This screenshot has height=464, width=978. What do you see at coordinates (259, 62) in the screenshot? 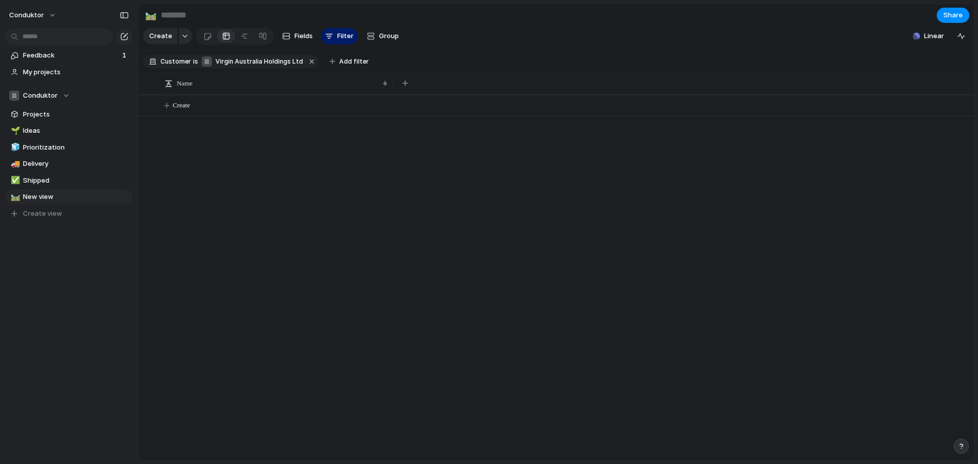
I see `span: Virgin Australia Holdings Ltd` at bounding box center [259, 62].